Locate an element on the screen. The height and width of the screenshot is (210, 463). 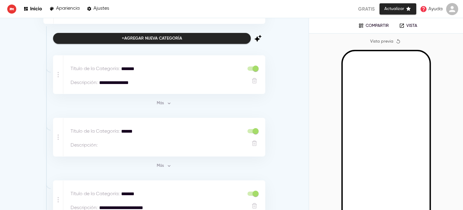
div: + Agregar nueva categoría is located at coordinates (152, 38).